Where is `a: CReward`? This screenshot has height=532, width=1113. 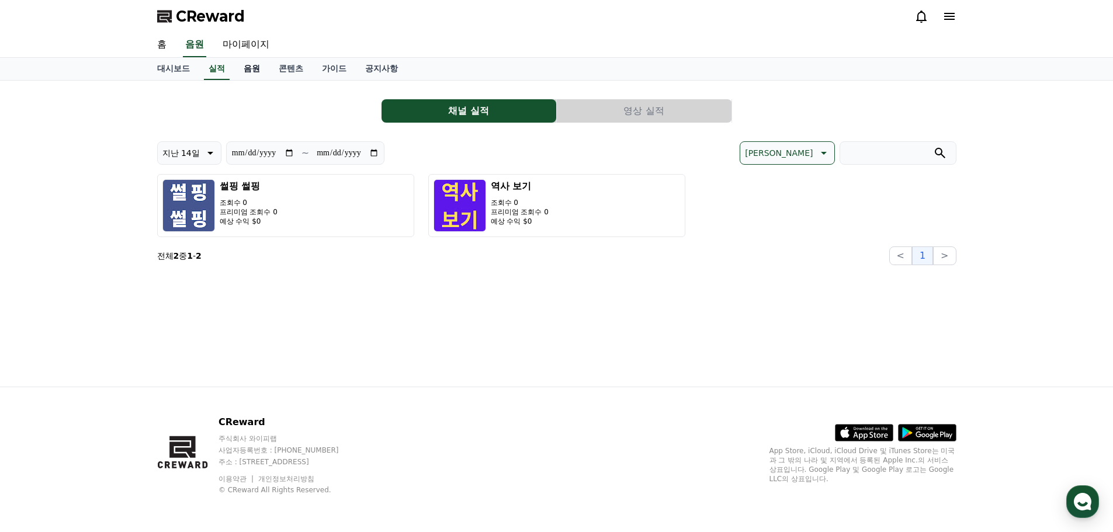 a: CReward is located at coordinates (201, 16).